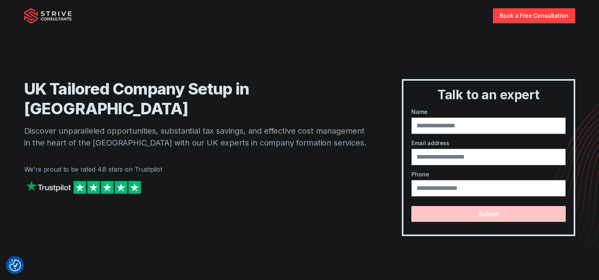 This screenshot has height=280, width=599. What do you see at coordinates (488, 112) in the screenshot?
I see `label: Name` at bounding box center [488, 112].